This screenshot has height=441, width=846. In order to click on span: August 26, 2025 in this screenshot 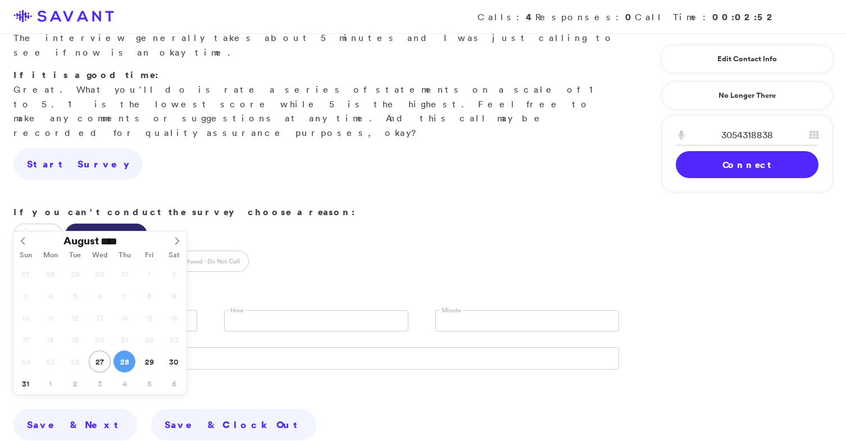, I will do `click(75, 361)`.